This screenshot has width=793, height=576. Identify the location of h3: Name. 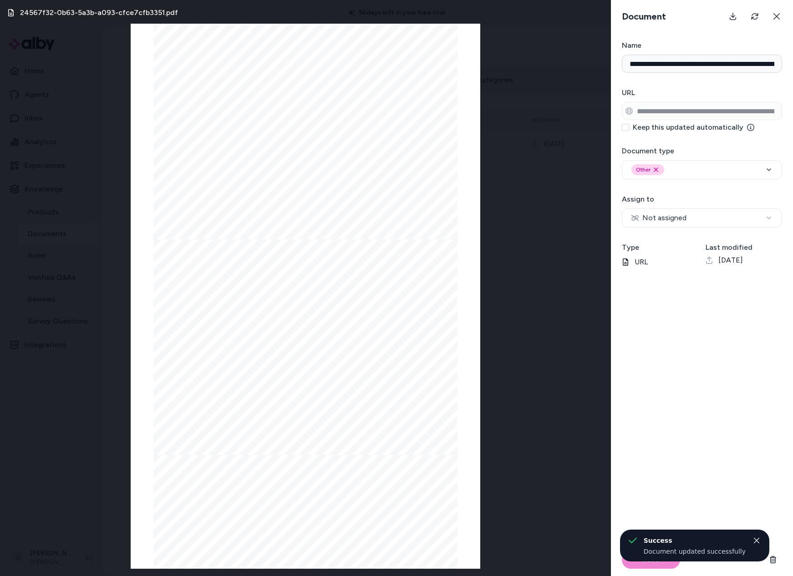
(702, 46).